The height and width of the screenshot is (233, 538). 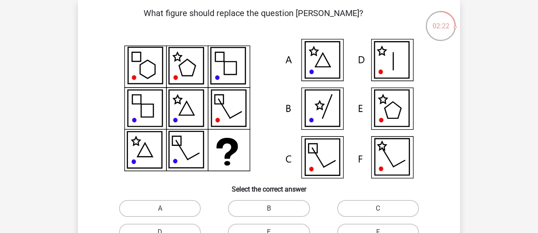 What do you see at coordinates (269, 186) in the screenshot?
I see `h6: Select the correct answer` at bounding box center [269, 186].